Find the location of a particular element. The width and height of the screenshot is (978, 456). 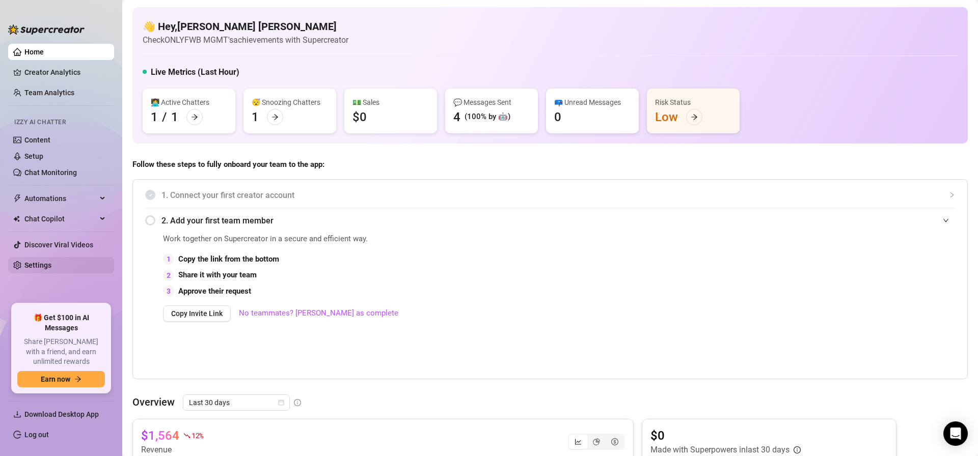

div: 0 is located at coordinates (558, 117).